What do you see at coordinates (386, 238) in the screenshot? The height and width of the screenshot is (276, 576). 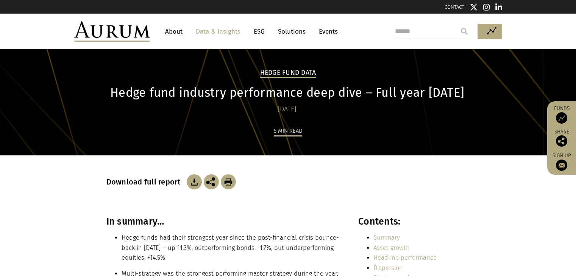 I see `a: Summary` at bounding box center [386, 238].